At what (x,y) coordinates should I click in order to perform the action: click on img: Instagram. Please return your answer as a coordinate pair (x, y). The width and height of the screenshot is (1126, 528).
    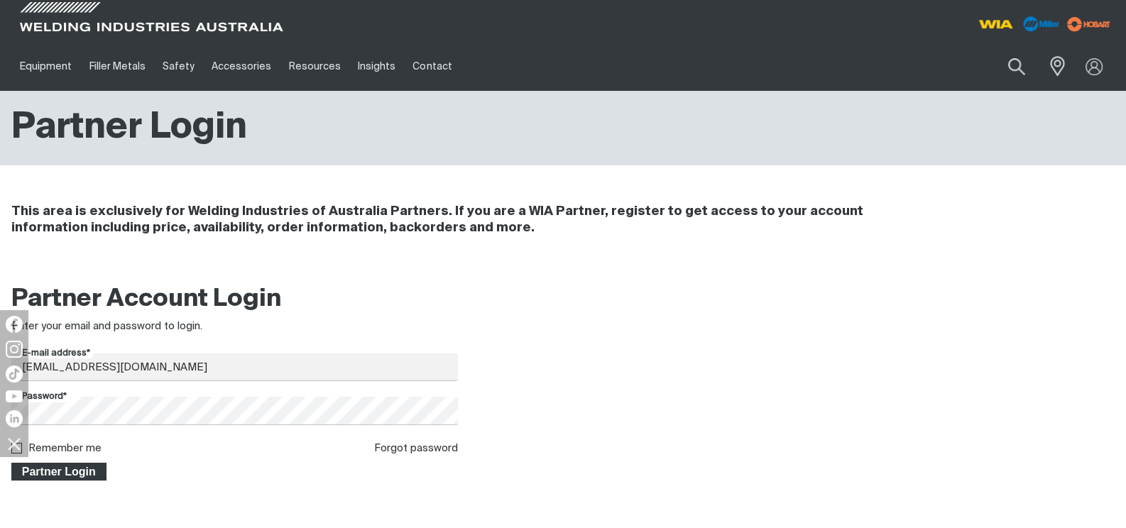
    Looking at the image, I should click on (14, 349).